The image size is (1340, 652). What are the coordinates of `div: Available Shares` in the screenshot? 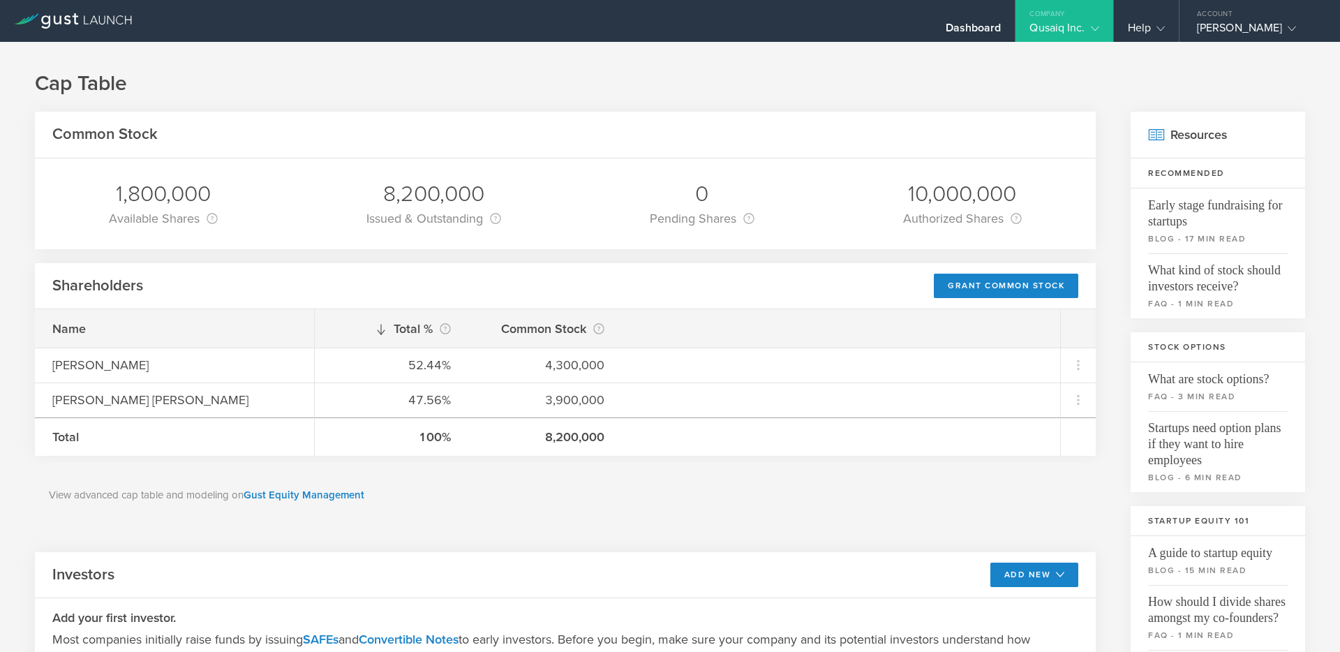 It's located at (163, 219).